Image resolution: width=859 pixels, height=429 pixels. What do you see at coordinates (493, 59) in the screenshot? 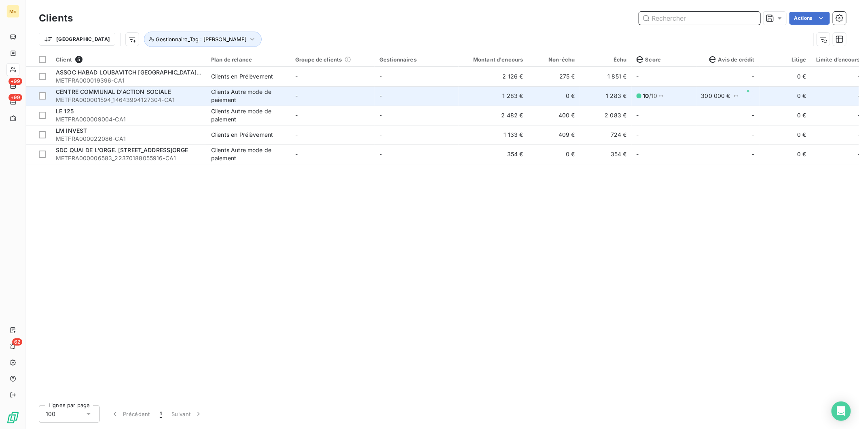
I see `div: Montant d'encours` at bounding box center [493, 59].